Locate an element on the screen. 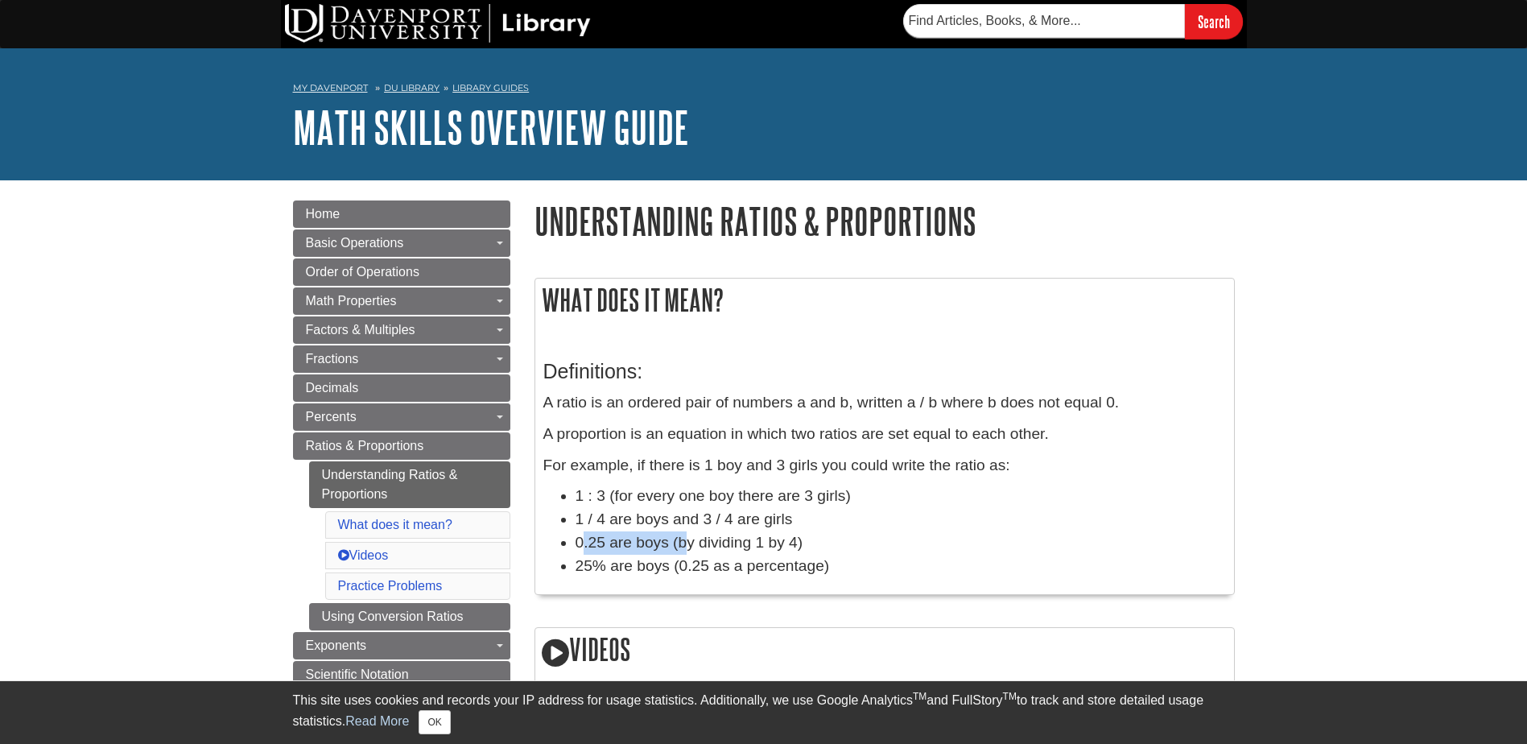 This screenshot has height=744, width=1527. a: Videos is located at coordinates (363, 555).